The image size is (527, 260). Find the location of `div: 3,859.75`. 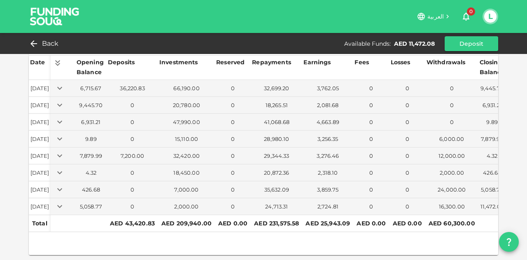

div: 3,859.75 is located at coordinates (327, 189).